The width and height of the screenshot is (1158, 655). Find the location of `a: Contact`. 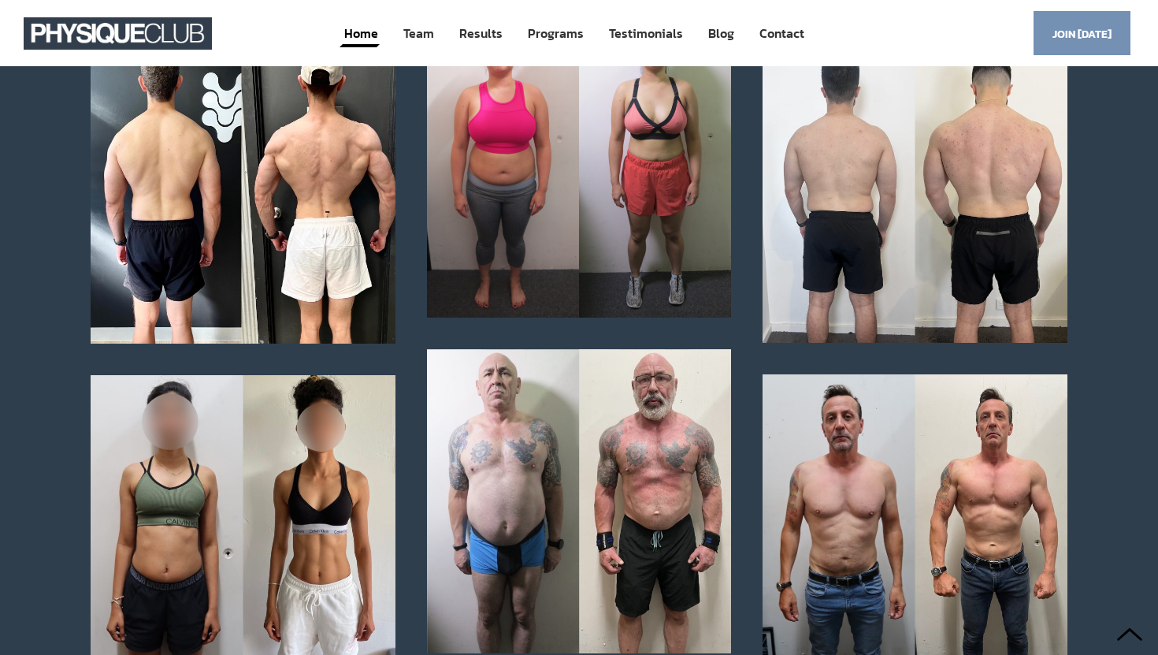

a: Contact is located at coordinates (782, 33).